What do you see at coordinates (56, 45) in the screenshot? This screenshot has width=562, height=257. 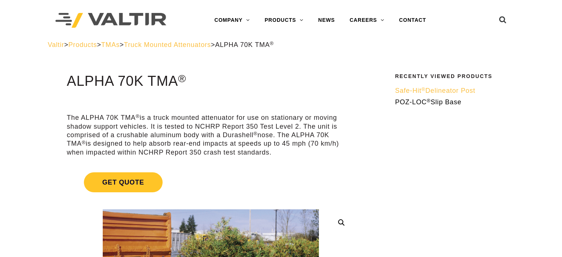 I see `span: Valtir` at bounding box center [56, 45].